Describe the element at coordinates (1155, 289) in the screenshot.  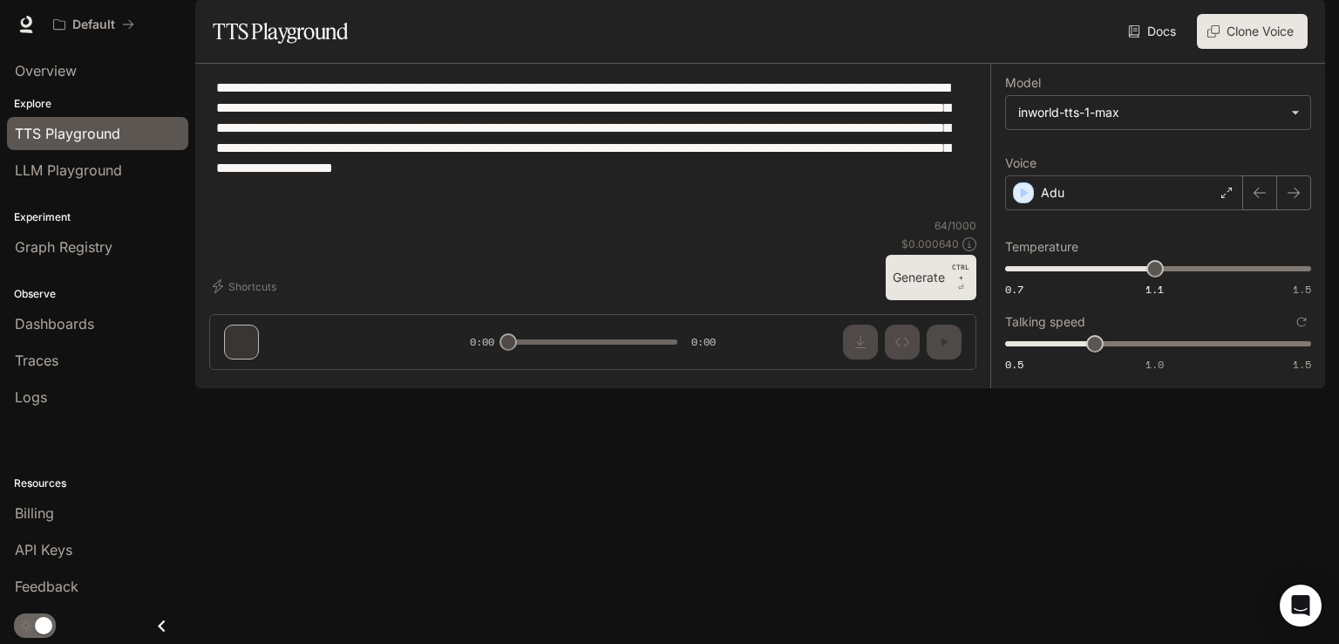
I see `span: 1.1` at that location.